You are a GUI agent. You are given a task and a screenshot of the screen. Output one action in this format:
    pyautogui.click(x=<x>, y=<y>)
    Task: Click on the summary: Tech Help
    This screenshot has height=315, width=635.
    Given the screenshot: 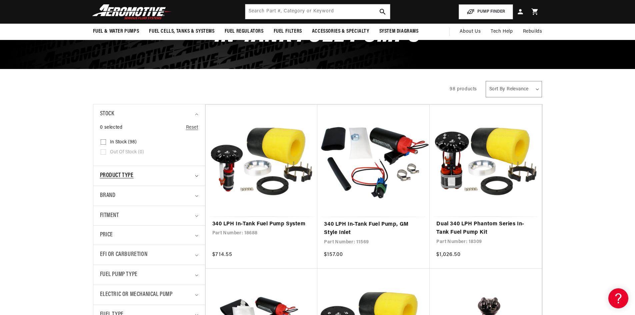 What is the action you would take?
    pyautogui.click(x=502, y=32)
    